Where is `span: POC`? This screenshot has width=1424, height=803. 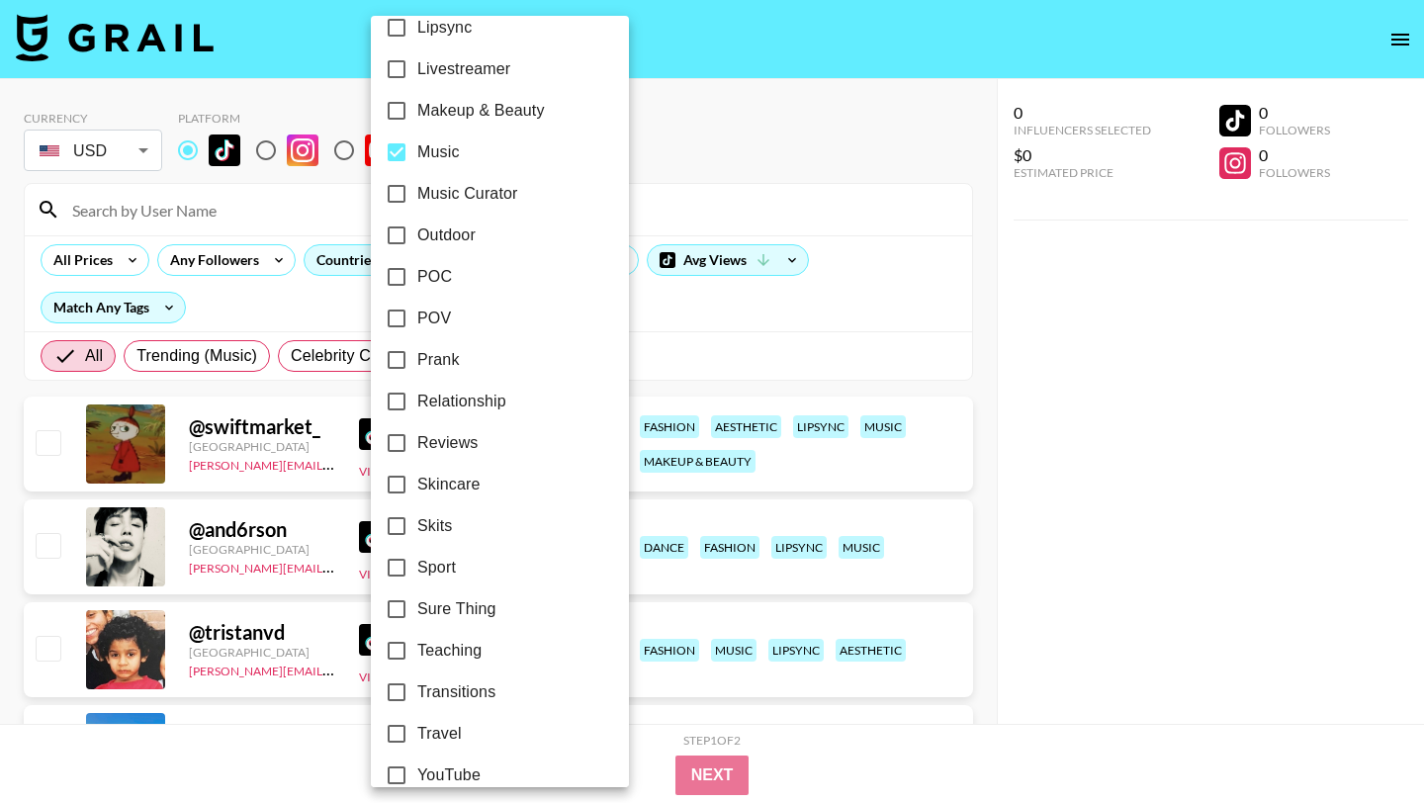
span: POC is located at coordinates (434, 277).